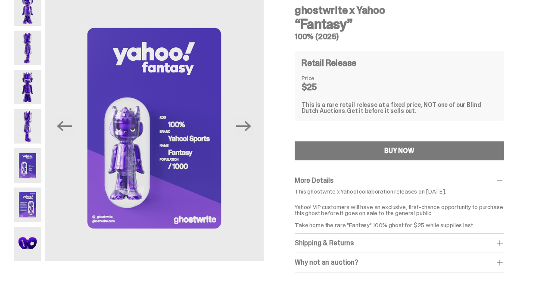 The image size is (545, 297). What do you see at coordinates (399, 24) in the screenshot?
I see `h3: “Fantasy”` at bounding box center [399, 24].